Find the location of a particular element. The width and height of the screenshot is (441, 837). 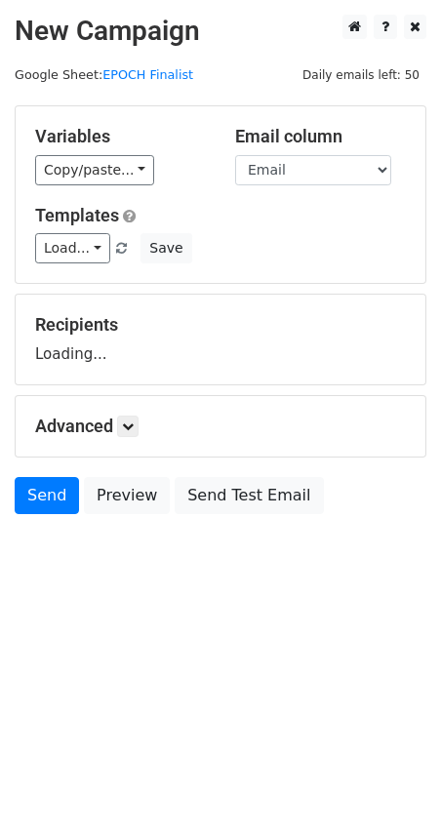

h2: New Campaign is located at coordinates (220, 31).